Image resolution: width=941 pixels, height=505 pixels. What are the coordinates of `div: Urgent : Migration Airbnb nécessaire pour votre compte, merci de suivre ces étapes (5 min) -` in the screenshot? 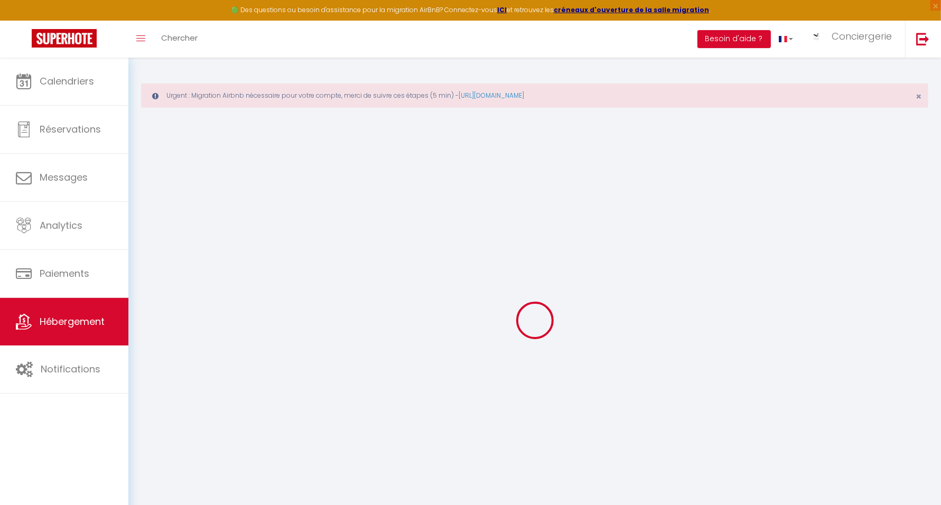 It's located at (535, 96).